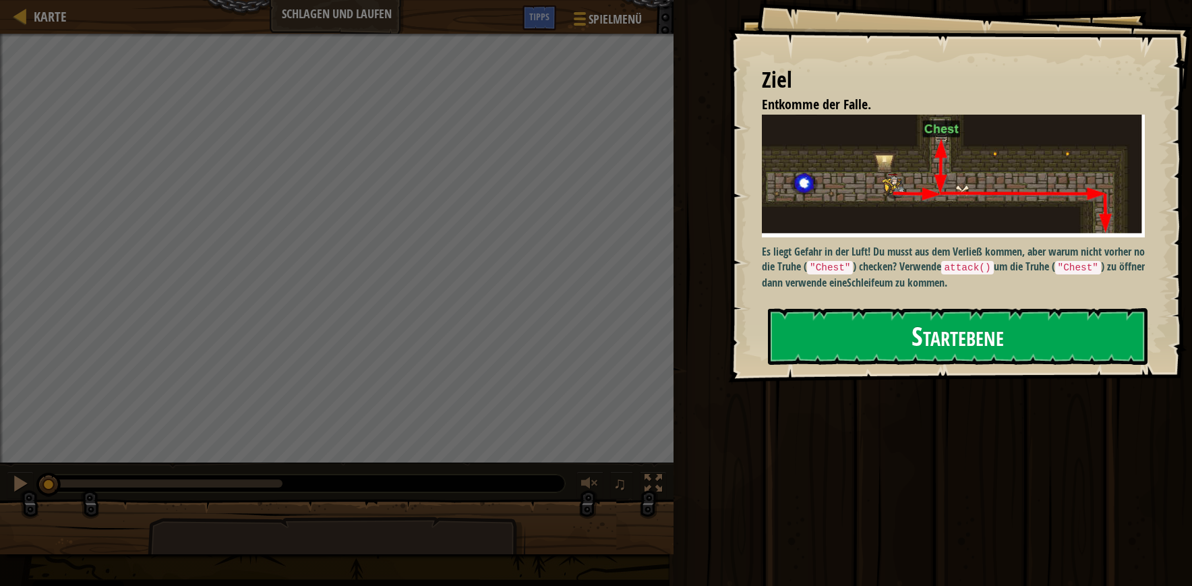 This screenshot has width=1192, height=586. Describe the element at coordinates (958, 259) in the screenshot. I see `font: Es liegt Gefahr in der Luft! Du musst aus dem Verließ kommen, aber warum nicht vorher noch die Tr...` at that location.